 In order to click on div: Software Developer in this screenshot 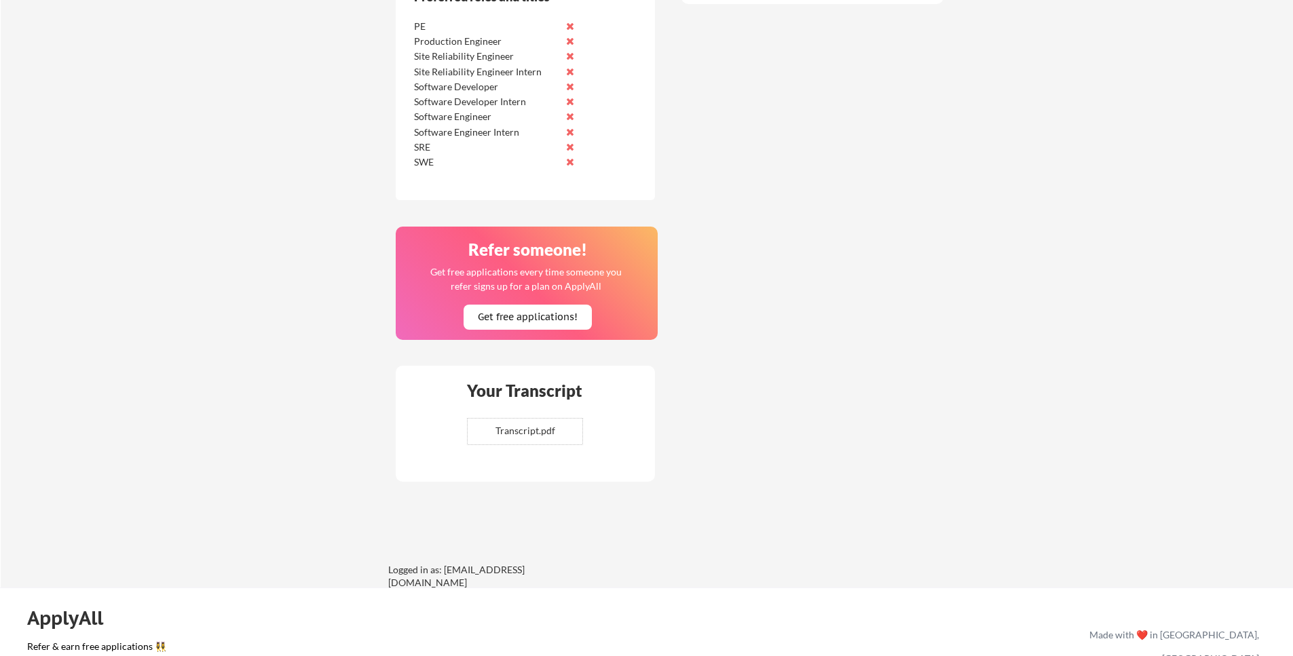, I will do `click(485, 87)`.